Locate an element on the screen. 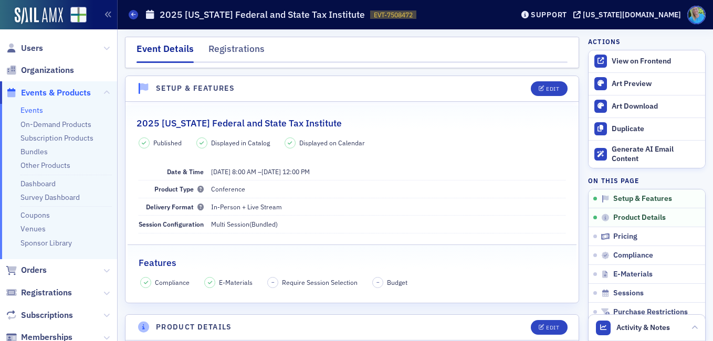  a: Events & Products is located at coordinates (48, 93).